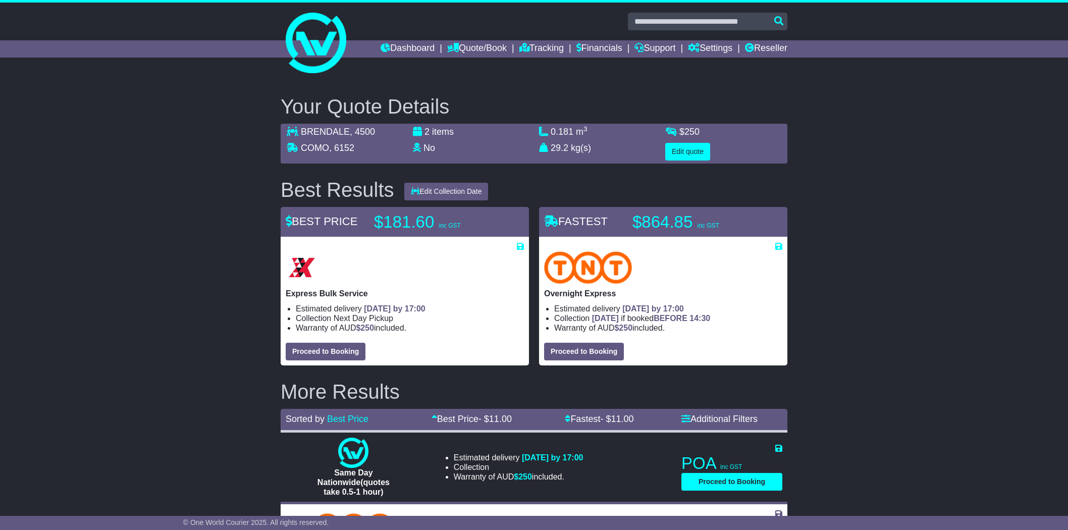  What do you see at coordinates (477, 49) in the screenshot?
I see `a: Quote/Book` at bounding box center [477, 49].